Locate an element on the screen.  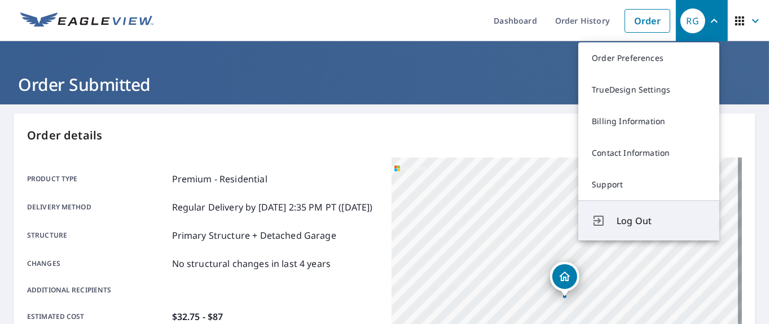
img: EV Logo is located at coordinates (87, 21).